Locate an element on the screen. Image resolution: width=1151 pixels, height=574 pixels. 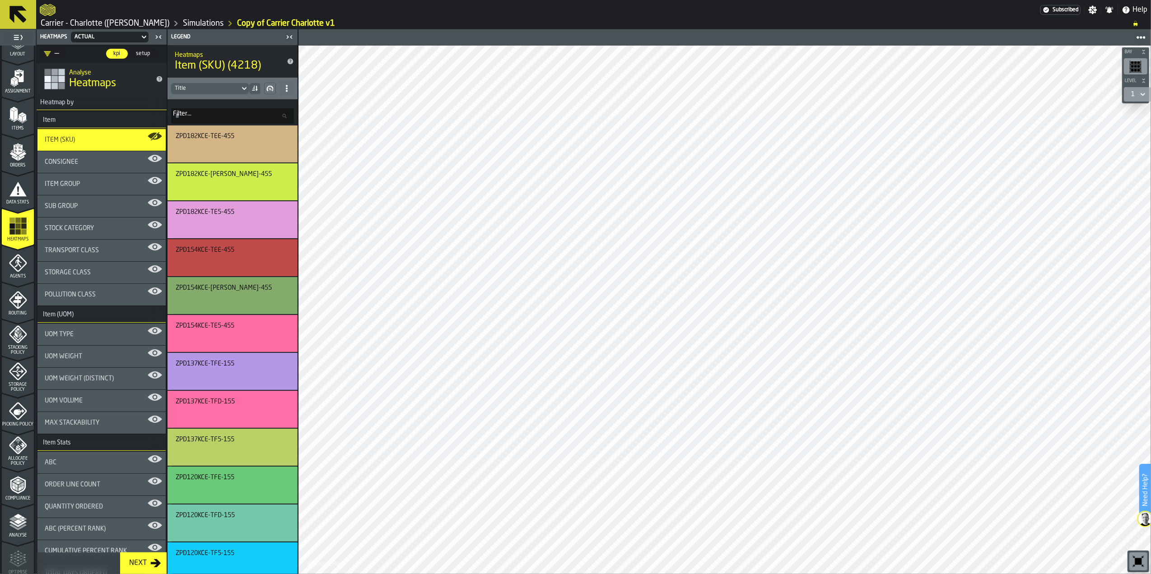
a: logo-header is located at coordinates (326, 564).